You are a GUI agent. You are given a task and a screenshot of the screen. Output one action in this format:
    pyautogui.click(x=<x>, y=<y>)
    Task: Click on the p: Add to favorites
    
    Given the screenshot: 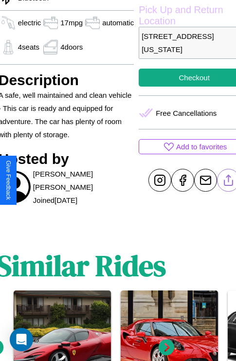 What is the action you would take?
    pyautogui.click(x=201, y=146)
    